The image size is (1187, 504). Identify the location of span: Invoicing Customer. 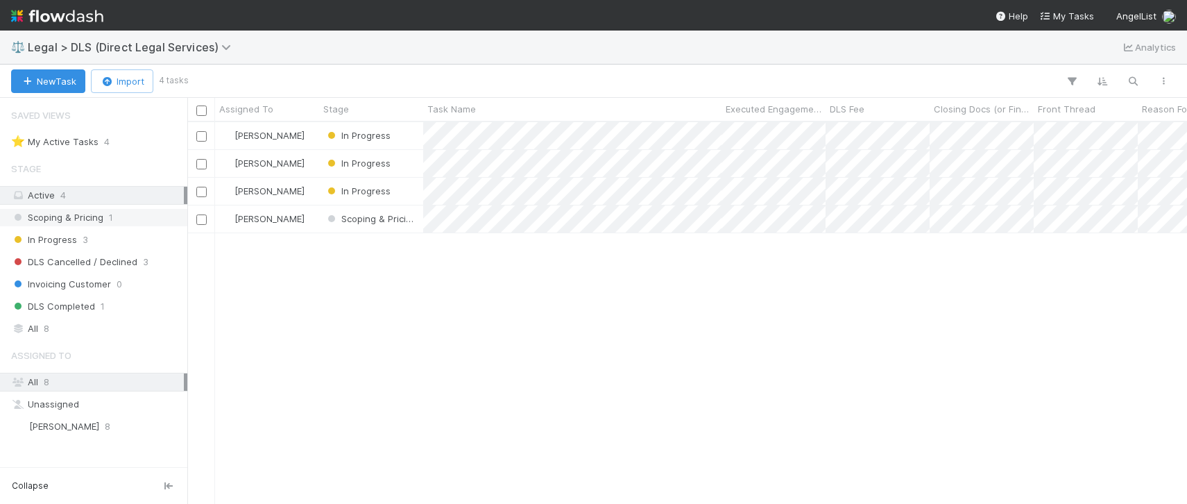
(61, 284).